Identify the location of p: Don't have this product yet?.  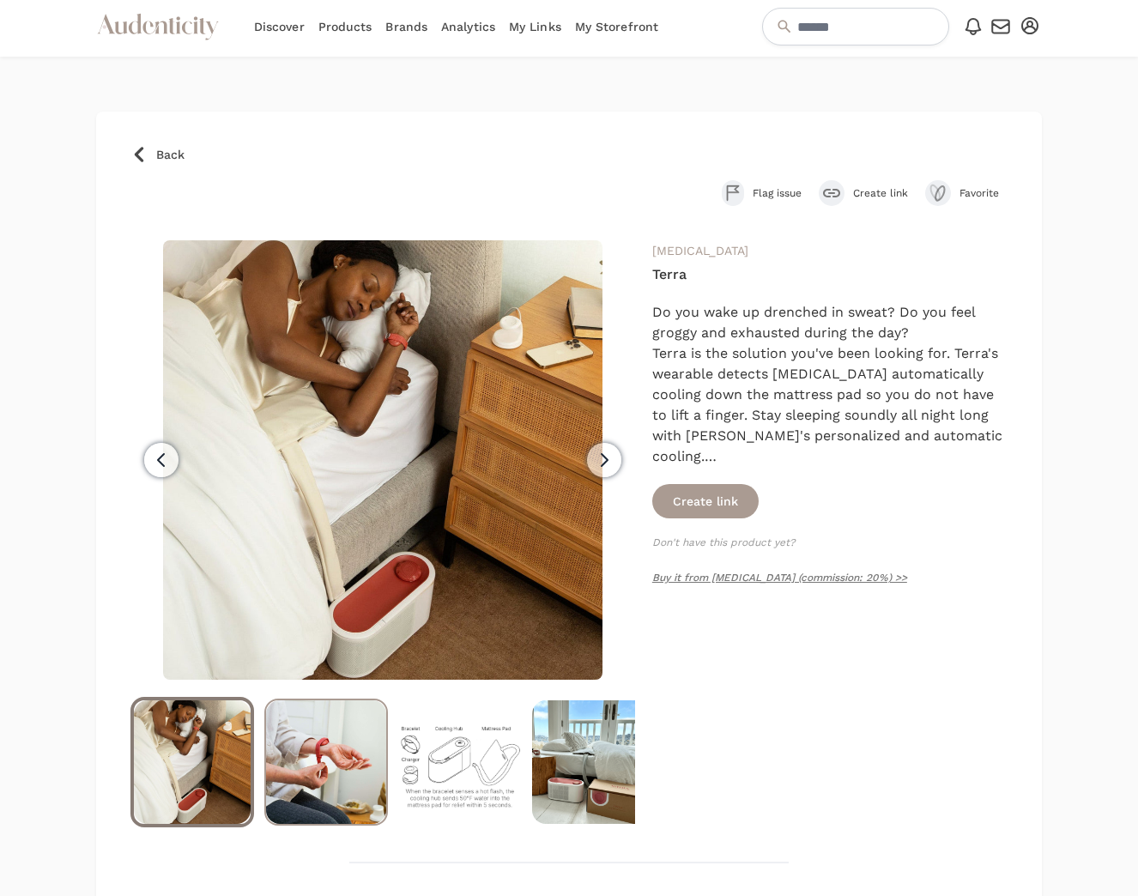
(830, 542).